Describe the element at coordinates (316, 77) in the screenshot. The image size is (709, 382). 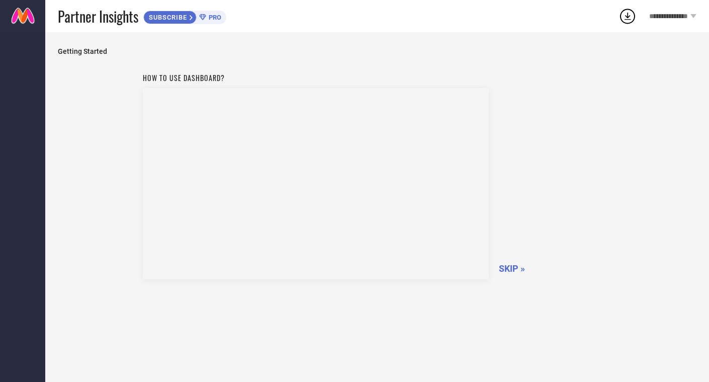
I see `h1: How to use dashboard?` at that location.